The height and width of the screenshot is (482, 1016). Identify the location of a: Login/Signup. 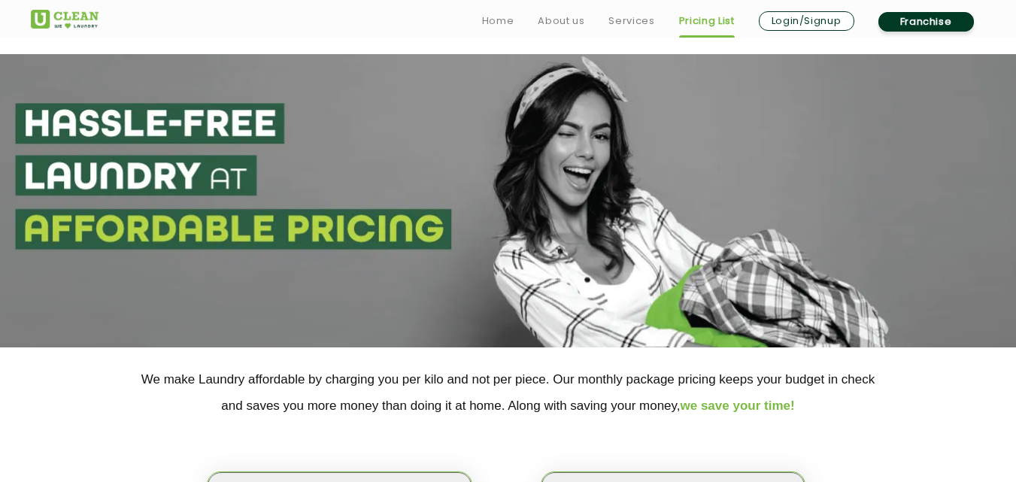
(807, 21).